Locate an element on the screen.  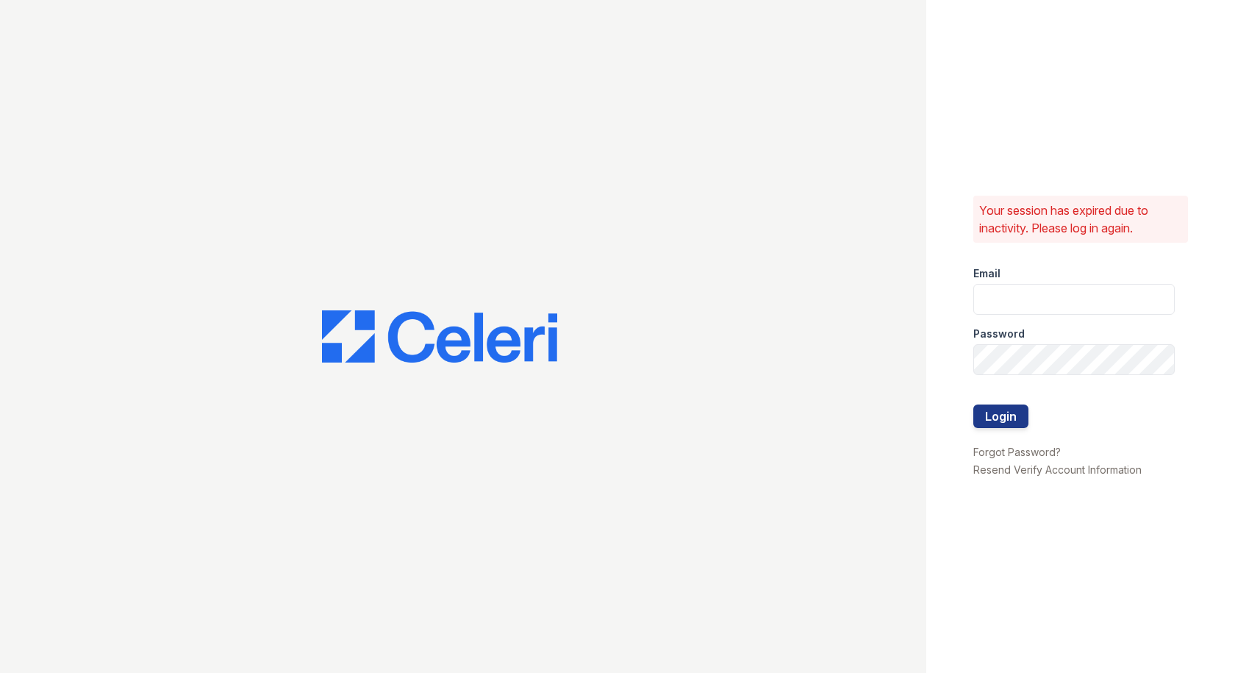
a: Resend Verify Account Information is located at coordinates (1057, 469).